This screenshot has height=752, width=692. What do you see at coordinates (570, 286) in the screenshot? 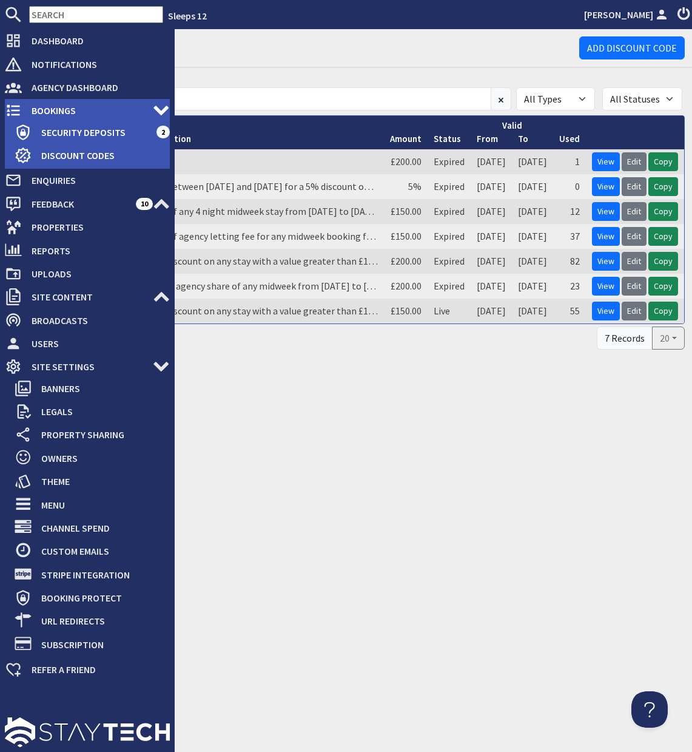
I see `td: 23` at bounding box center [570, 286].